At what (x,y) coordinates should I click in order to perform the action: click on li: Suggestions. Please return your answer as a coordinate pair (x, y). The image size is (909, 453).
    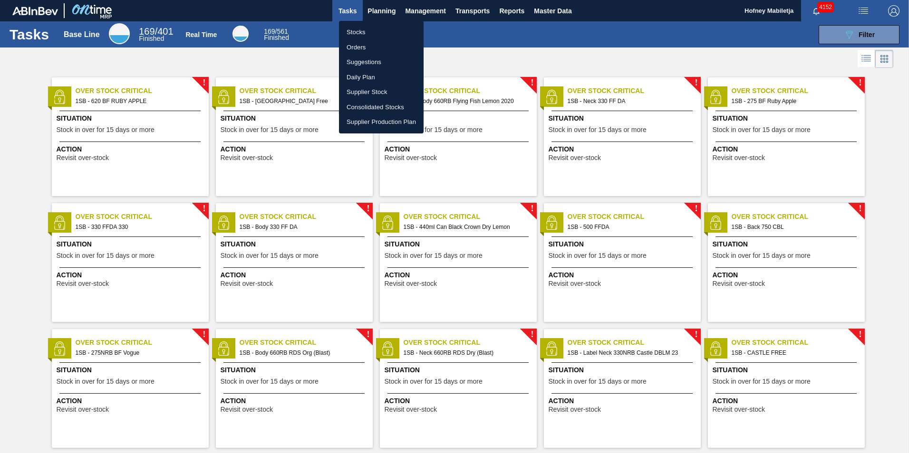
    Looking at the image, I should click on (381, 62).